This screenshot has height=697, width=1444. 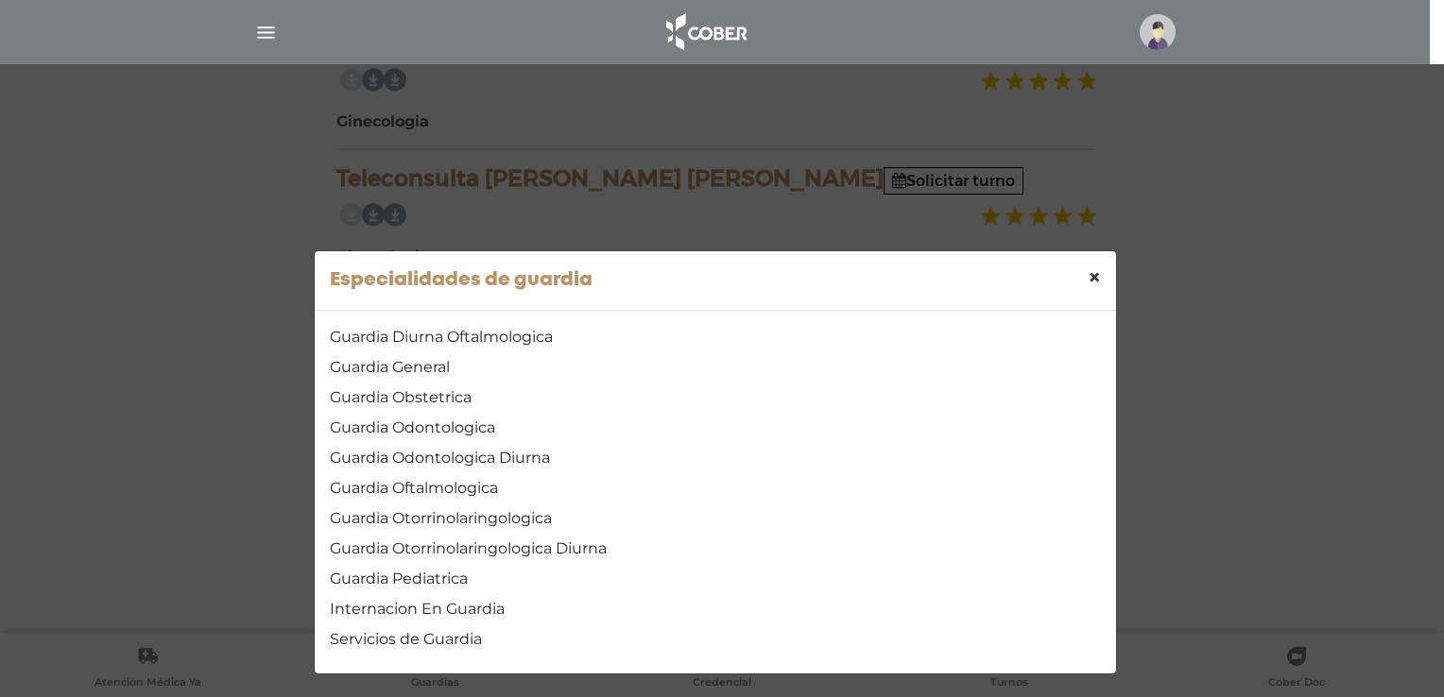 I want to click on a: Guardia Obstetrica, so click(x=715, y=398).